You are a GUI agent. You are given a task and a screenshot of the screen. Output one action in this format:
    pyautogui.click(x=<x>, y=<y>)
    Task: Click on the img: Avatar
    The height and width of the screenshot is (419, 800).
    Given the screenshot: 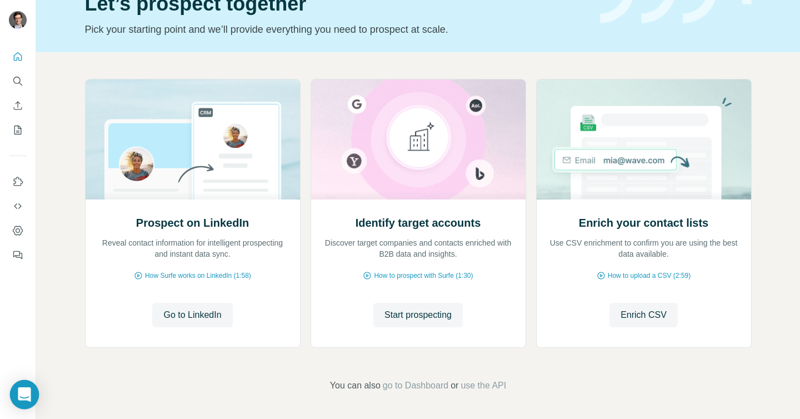 What is the action you would take?
    pyautogui.click(x=18, y=20)
    